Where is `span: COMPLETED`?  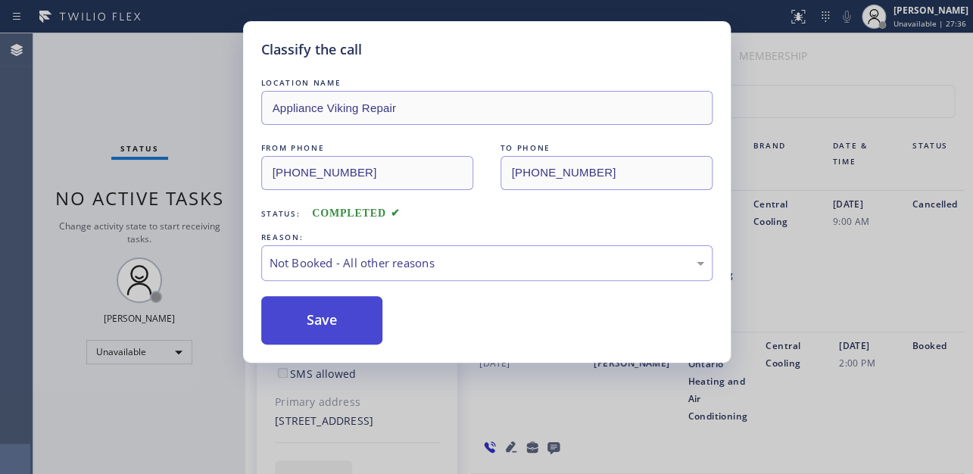
span: COMPLETED is located at coordinates (356, 213).